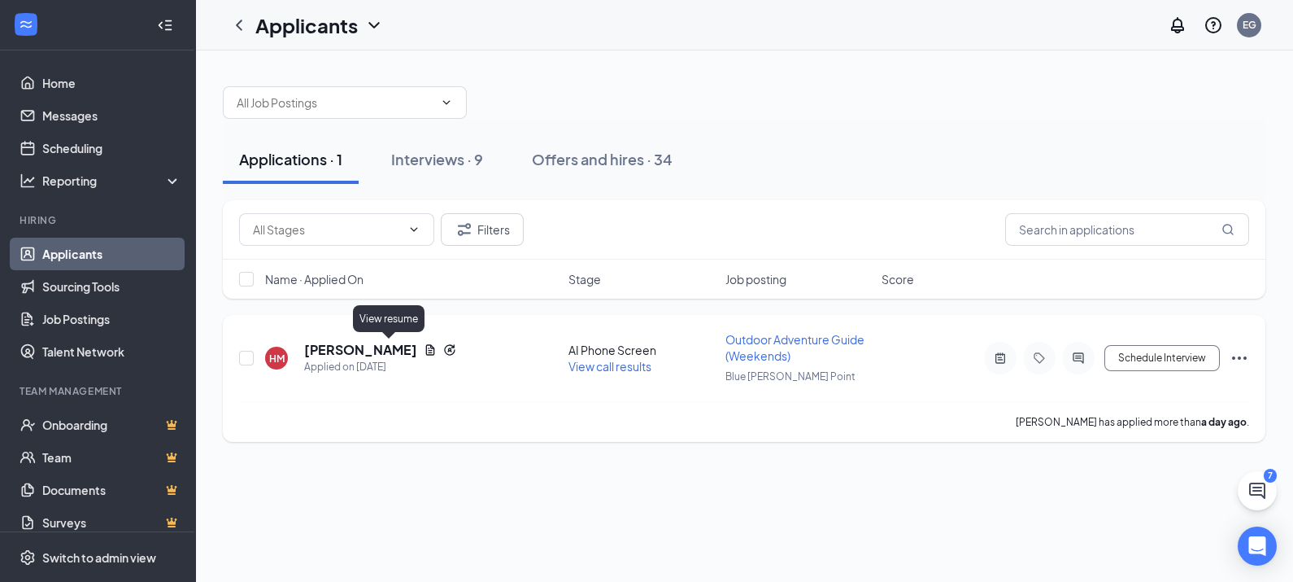  Describe the element at coordinates (111, 116) in the screenshot. I see `a: Messages` at that location.